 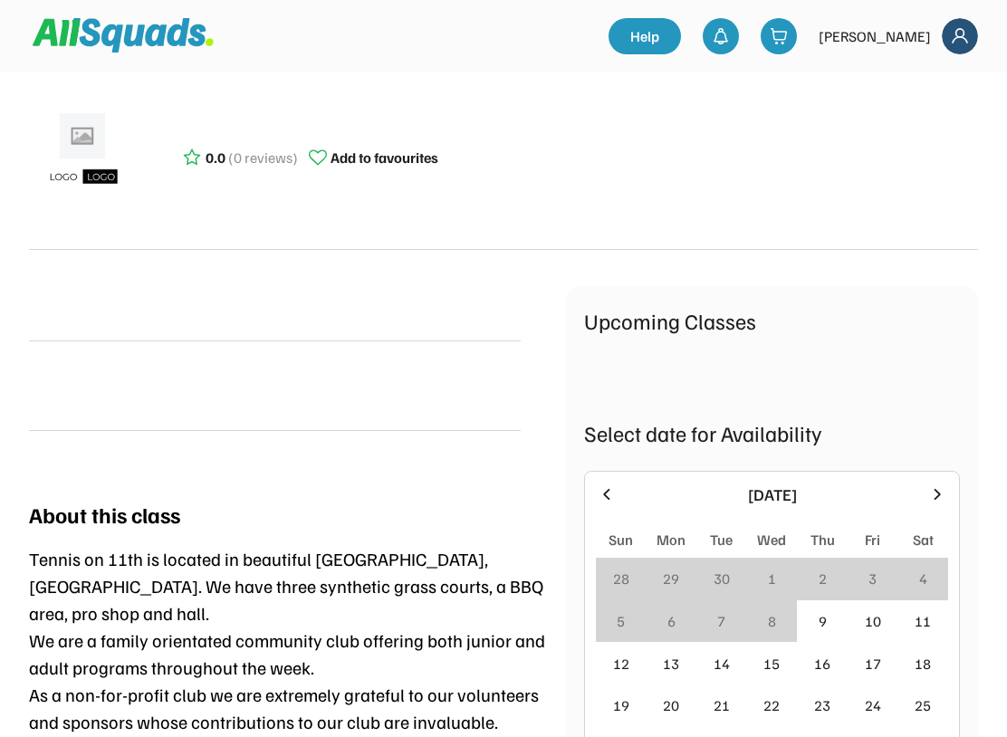 What do you see at coordinates (872, 578) in the screenshot?
I see `div: 3` at bounding box center [872, 578].